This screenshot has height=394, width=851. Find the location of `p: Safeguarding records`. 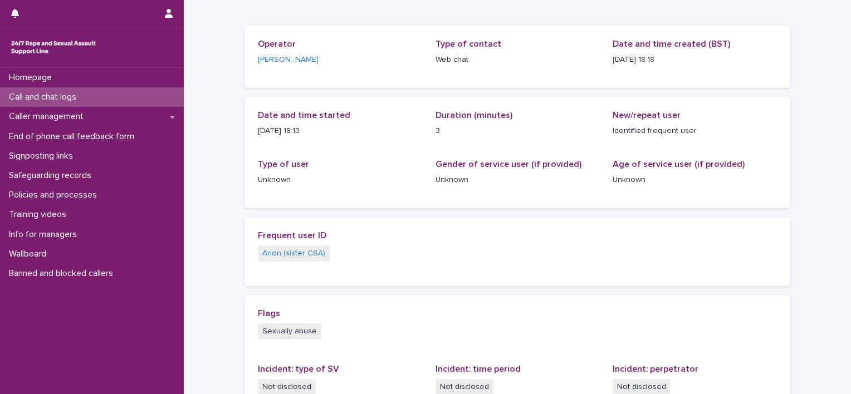

p: Safeguarding records is located at coordinates (52, 176).